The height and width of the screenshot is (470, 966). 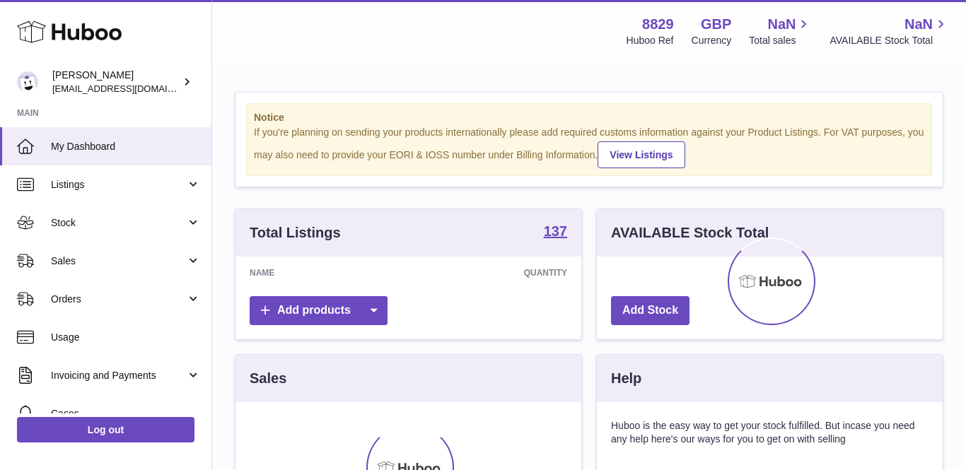 What do you see at coordinates (126, 146) in the screenshot?
I see `span: My Dashboard` at bounding box center [126, 146].